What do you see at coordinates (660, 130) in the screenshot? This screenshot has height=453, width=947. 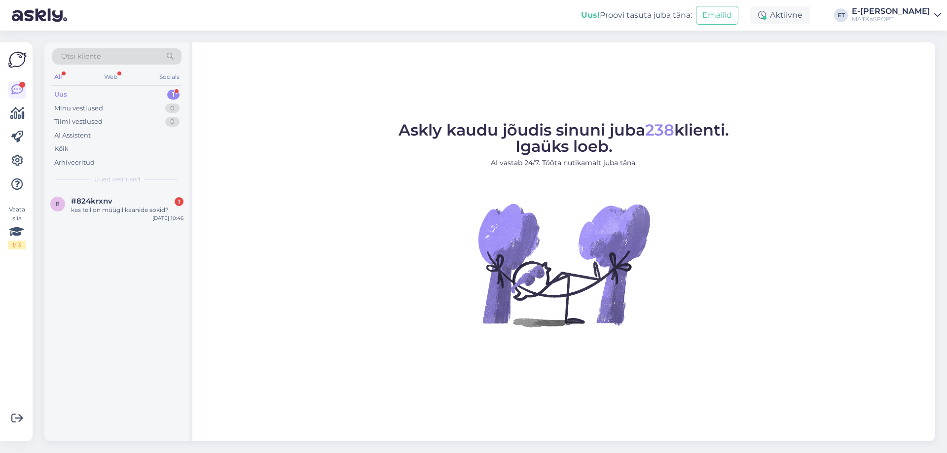 I see `span: 238` at bounding box center [660, 130].